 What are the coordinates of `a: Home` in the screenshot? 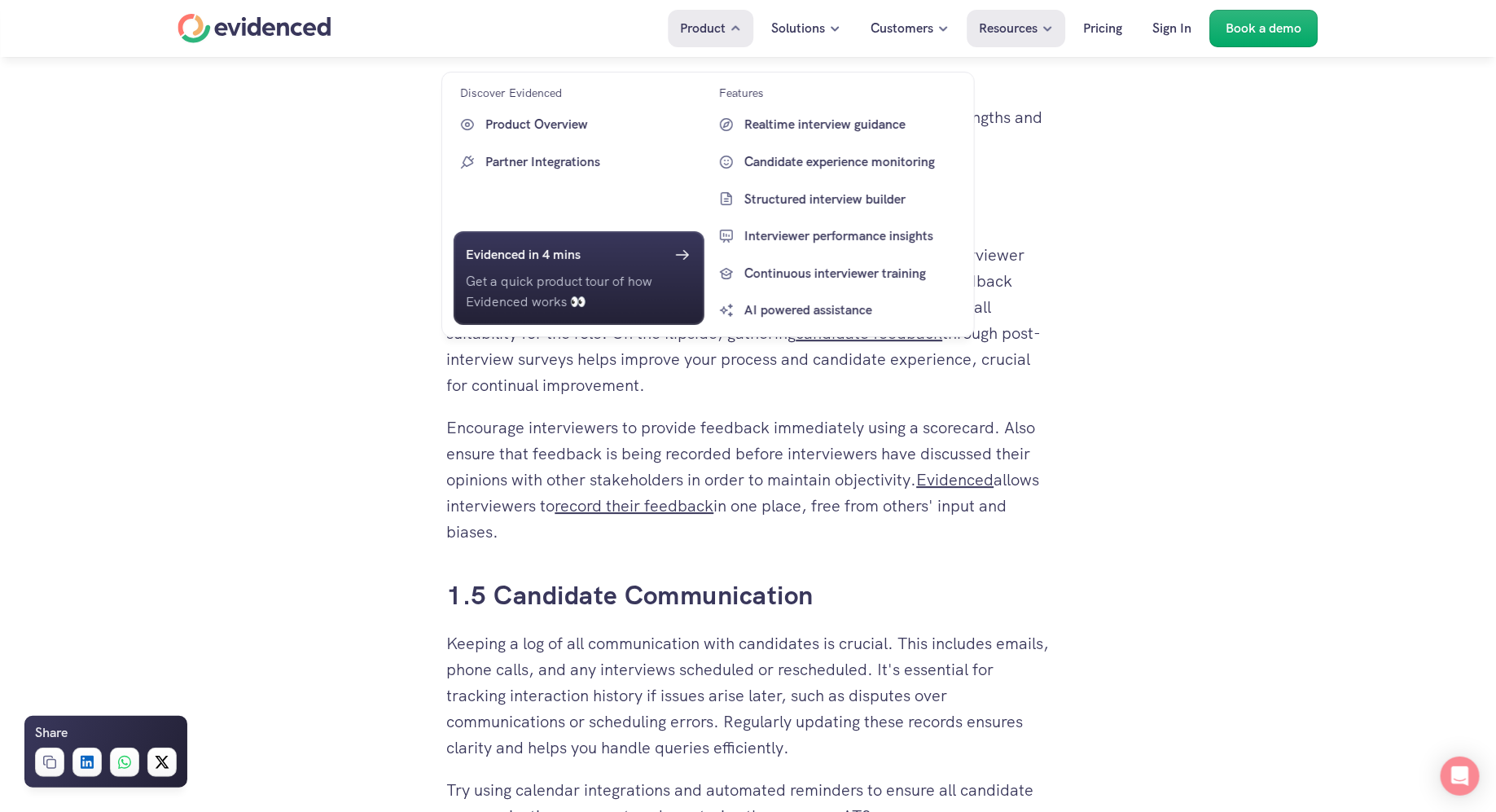 It's located at (255, 29).